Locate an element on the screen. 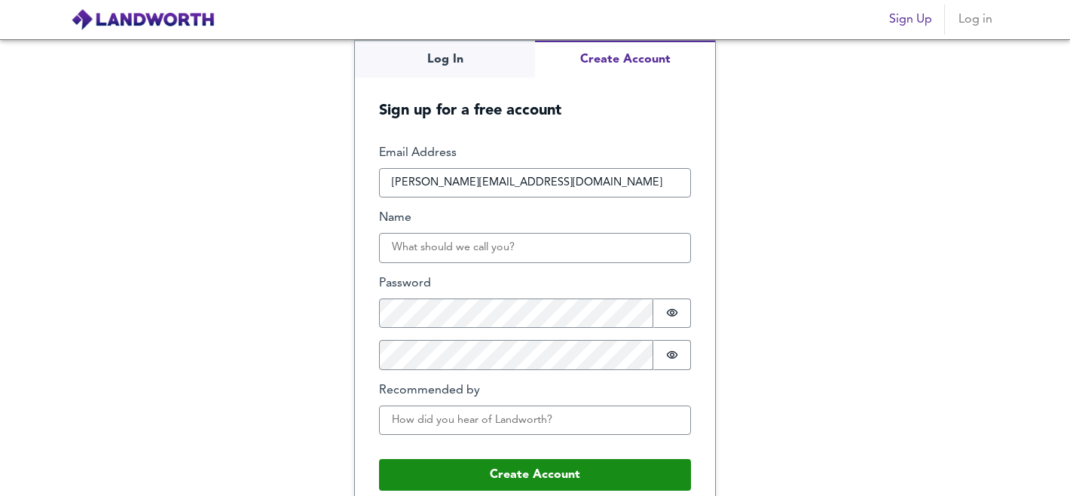 This screenshot has width=1070, height=496. label: Password is located at coordinates (535, 283).